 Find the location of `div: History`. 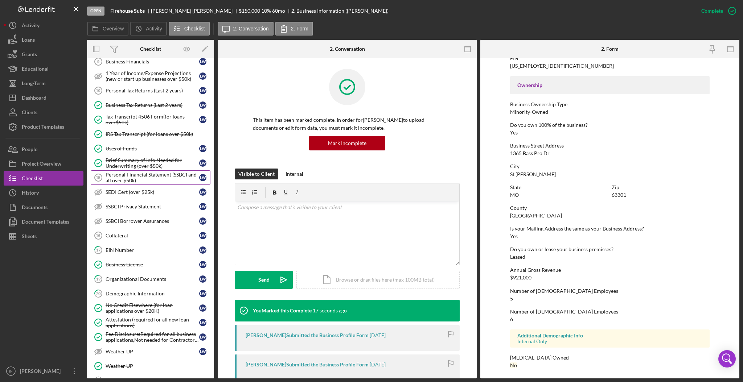

div: History is located at coordinates (30, 194).